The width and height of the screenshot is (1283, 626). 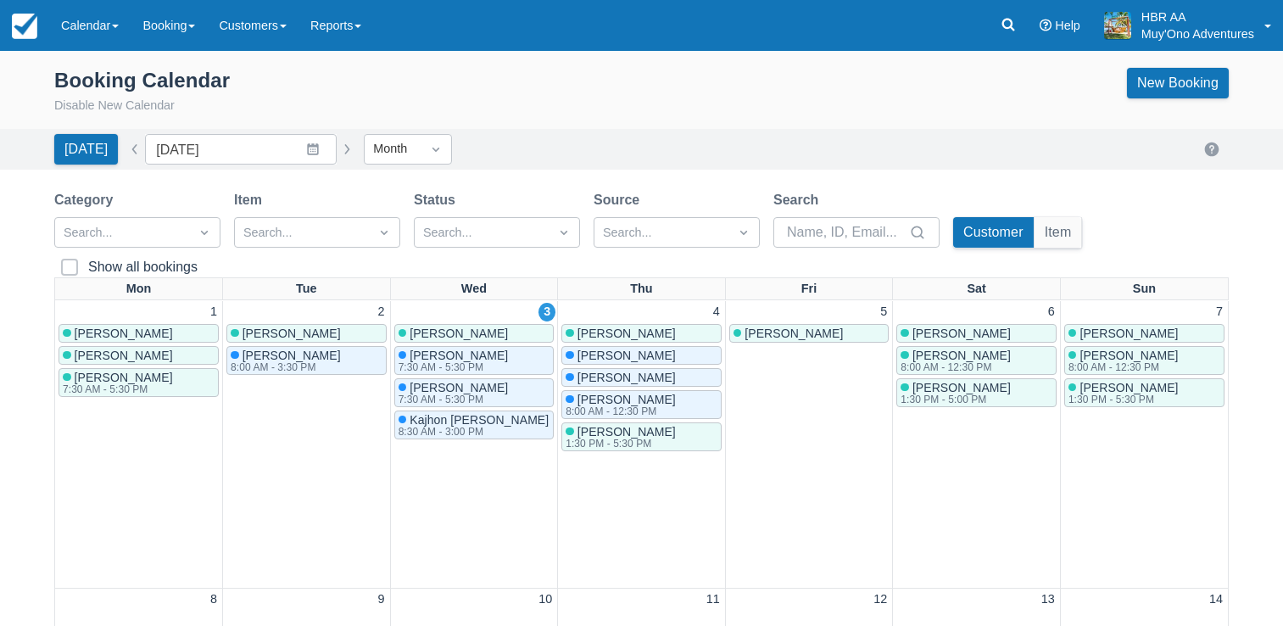 What do you see at coordinates (139, 289) in the screenshot?
I see `a: Mon` at bounding box center [139, 289].